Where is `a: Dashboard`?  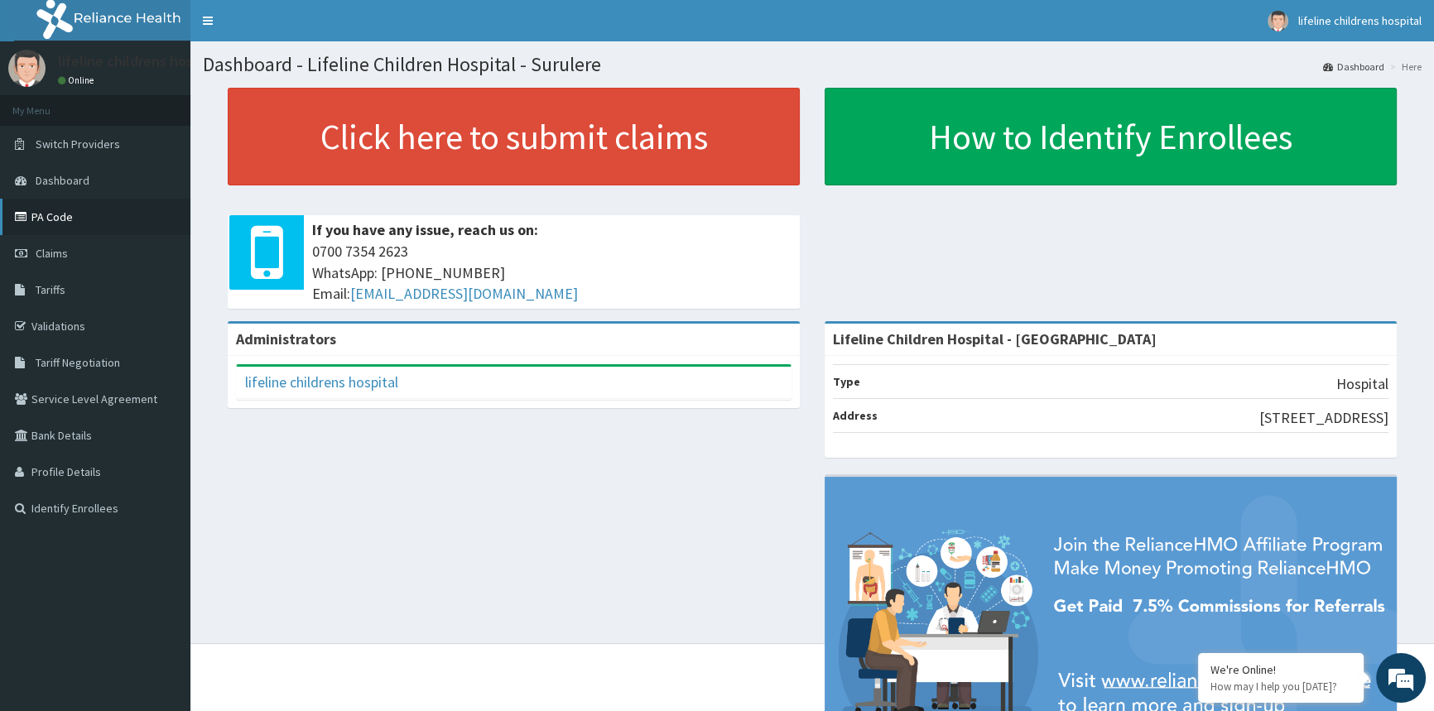 a: Dashboard is located at coordinates (1354, 66).